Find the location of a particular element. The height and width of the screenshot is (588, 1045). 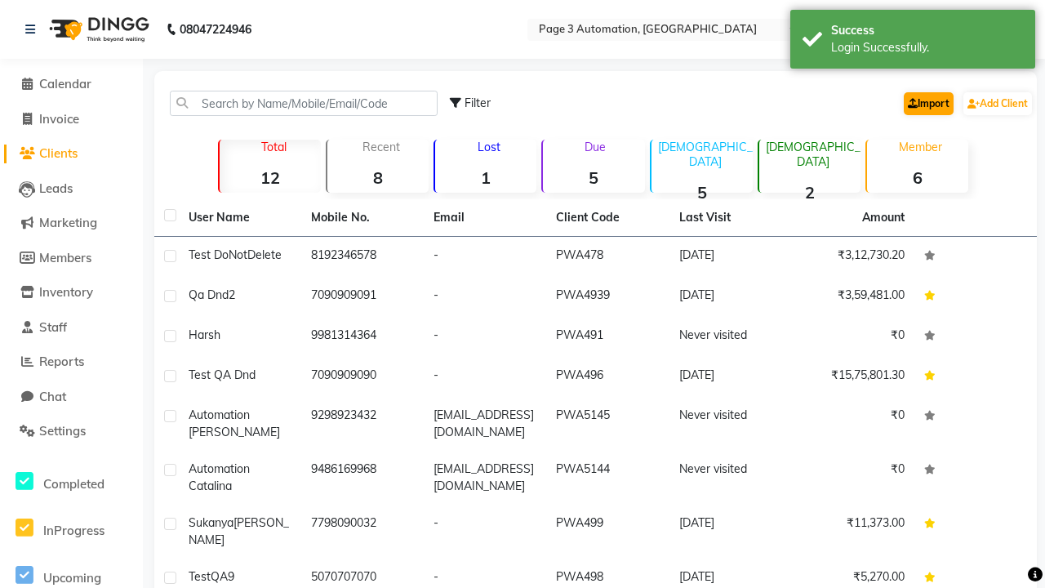

span: Settings is located at coordinates (62, 430).